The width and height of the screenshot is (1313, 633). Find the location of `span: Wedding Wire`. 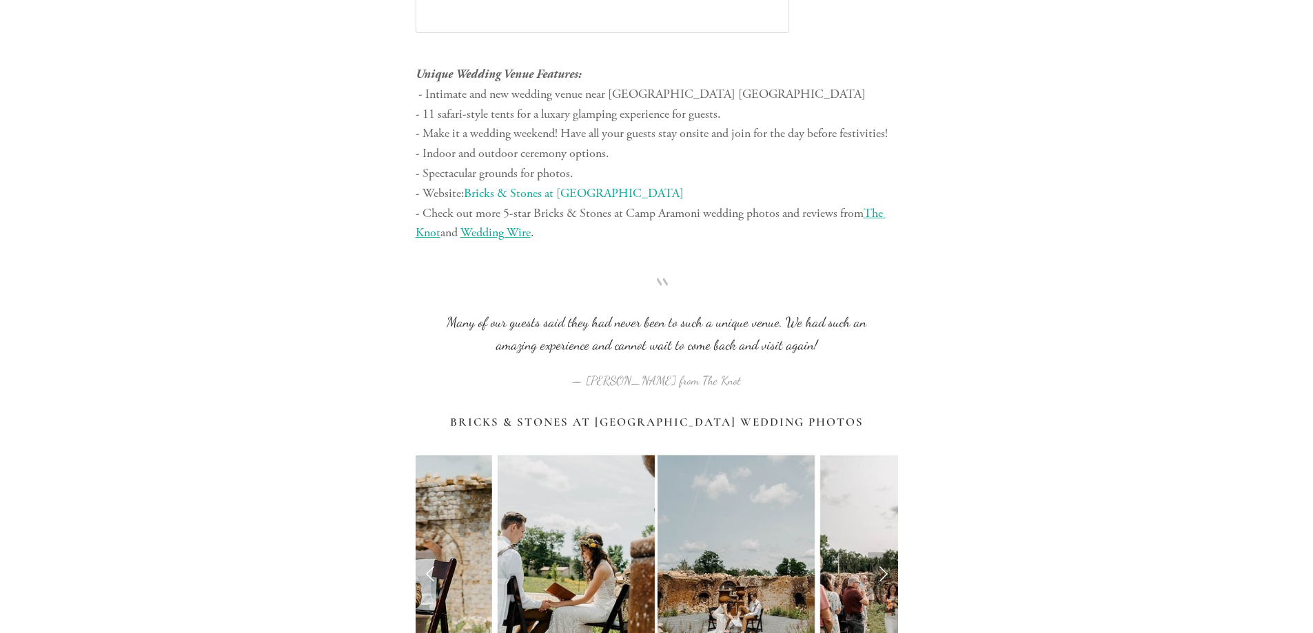

span: Wedding Wire is located at coordinates (496, 232).